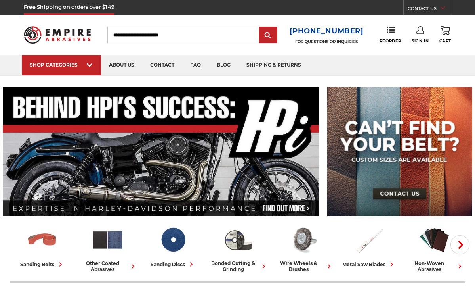 The width and height of the screenshot is (475, 298). What do you see at coordinates (369, 239) in the screenshot?
I see `img: Metal Saw Blades` at bounding box center [369, 239].